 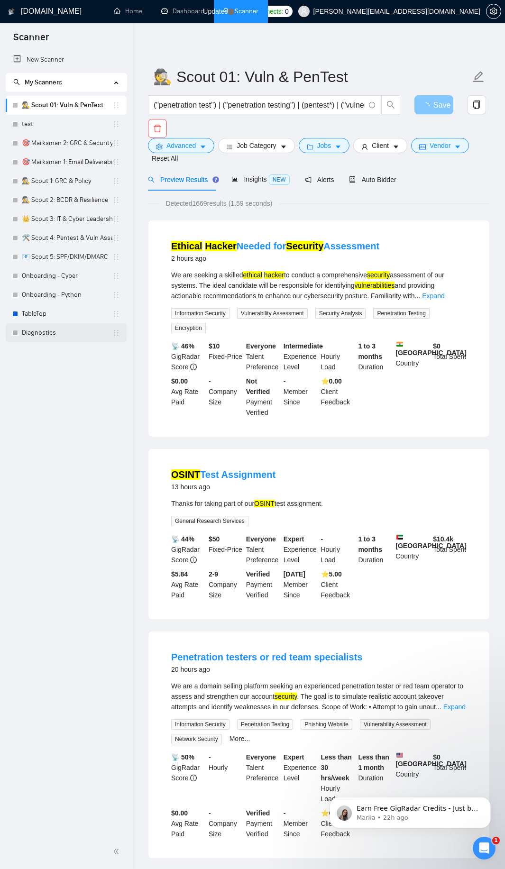 What do you see at coordinates (200, 724) in the screenshot?
I see `span: Information Security` at bounding box center [200, 724].